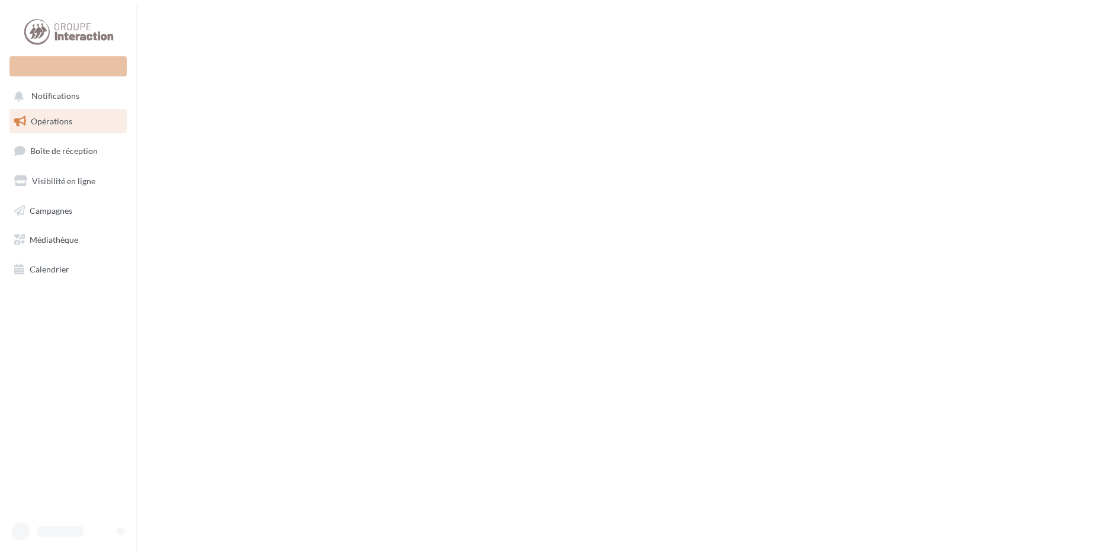 The height and width of the screenshot is (552, 1109). Describe the element at coordinates (68, 181) in the screenshot. I see `a: Visibilité en ligne` at that location.